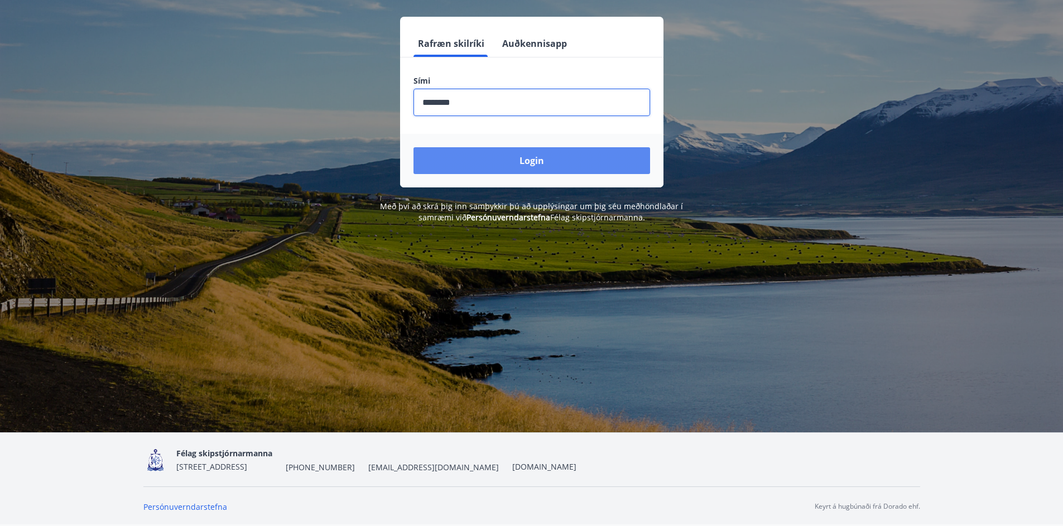  Describe the element at coordinates (531, 212) in the screenshot. I see `span: Með því að skrá þig inn samþykkir þú að upplýsingar um þig séu meðhöndlaðar í samræmi við Félag s...` at that location.